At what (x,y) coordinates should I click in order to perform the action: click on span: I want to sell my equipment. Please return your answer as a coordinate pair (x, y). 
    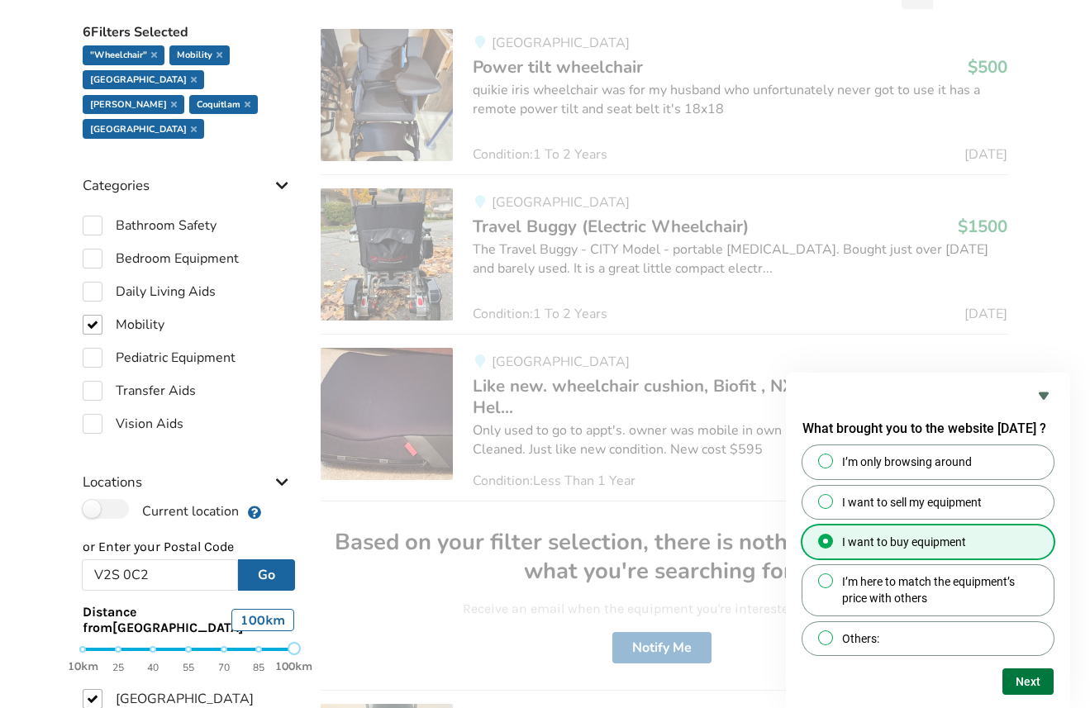
    Looking at the image, I should click on (912, 503).